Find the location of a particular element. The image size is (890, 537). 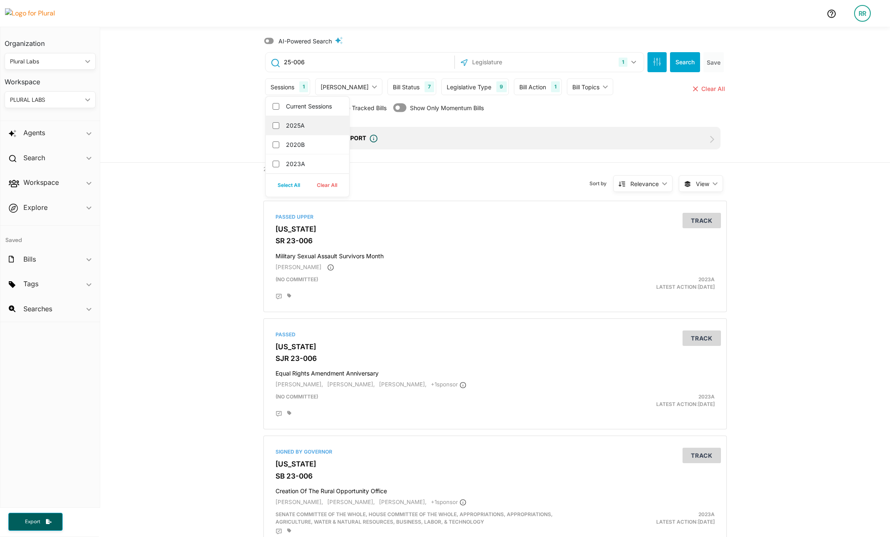

h2: Agents is located at coordinates (34, 133).